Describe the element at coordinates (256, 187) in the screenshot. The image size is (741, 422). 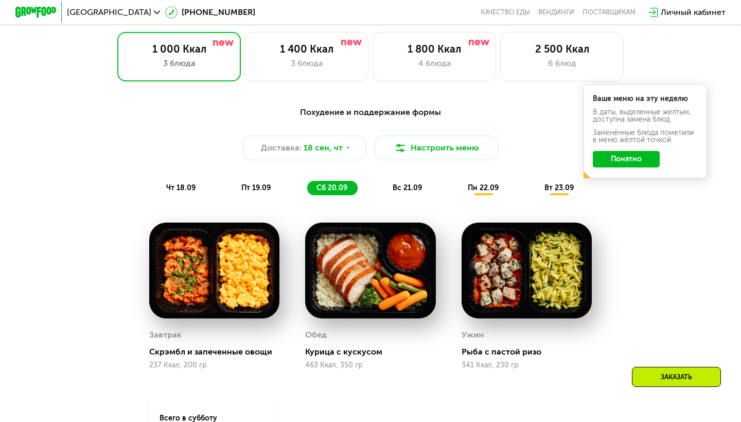
I see `span: пт 19.09` at that location.